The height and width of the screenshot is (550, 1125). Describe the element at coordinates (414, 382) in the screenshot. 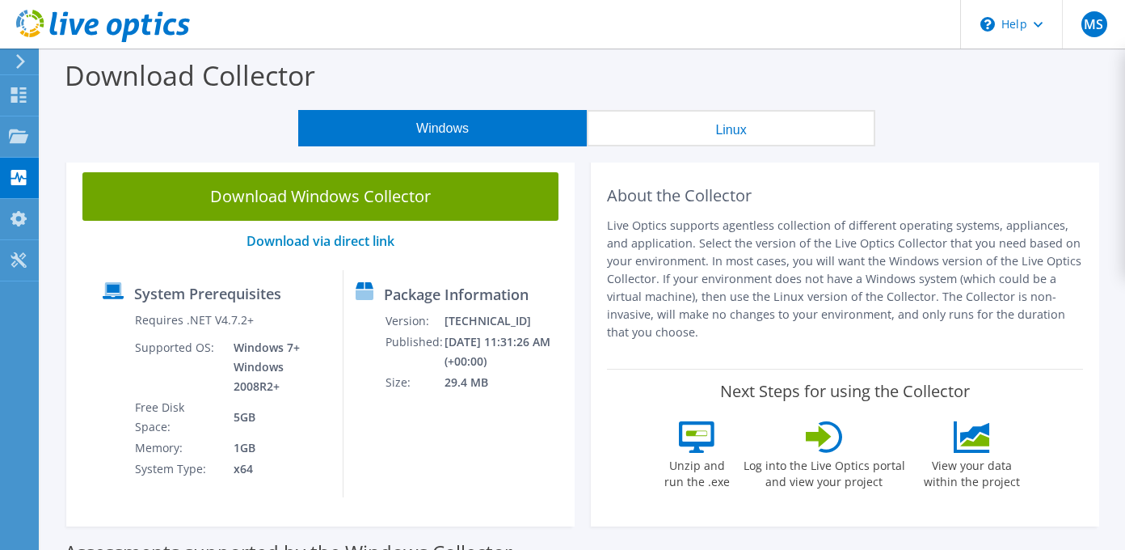

I see `td: Size:` at that location.